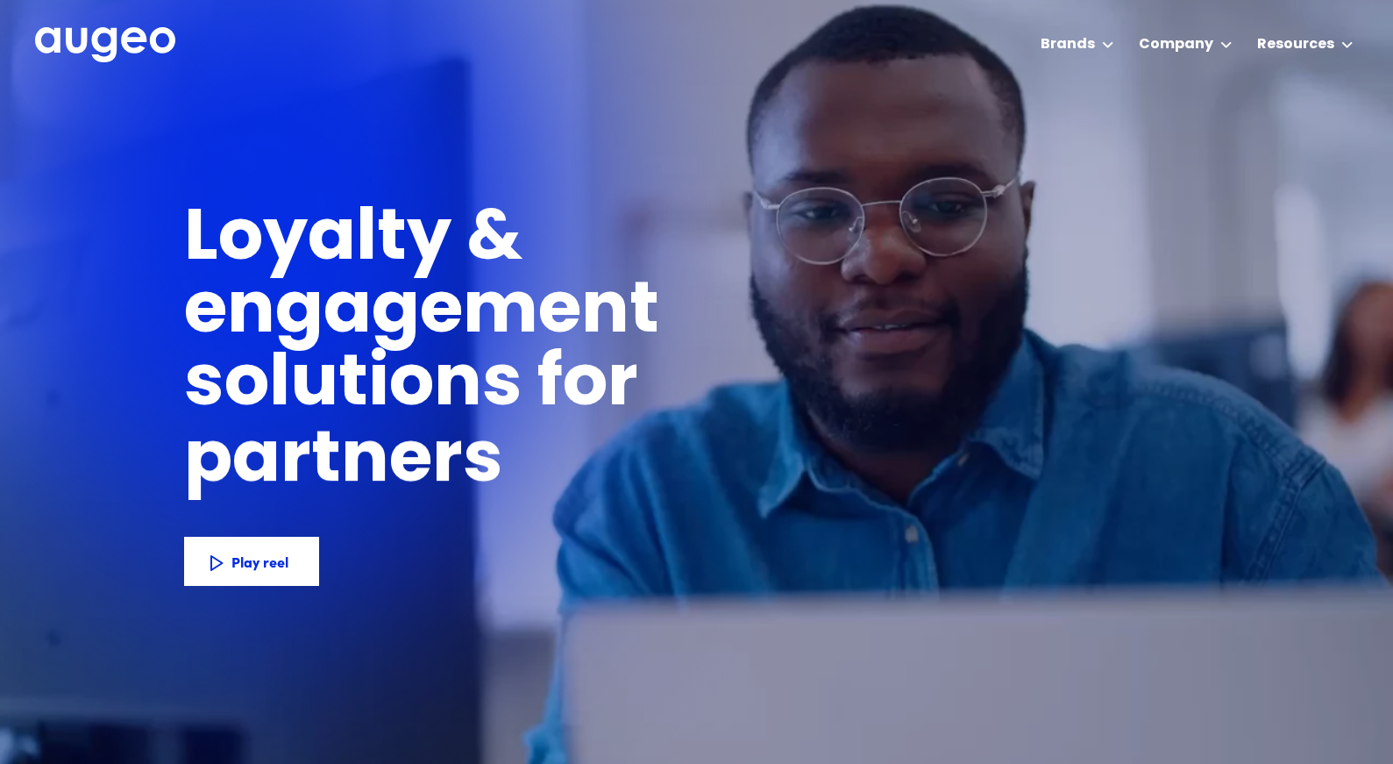 The image size is (1393, 764). What do you see at coordinates (1068, 45) in the screenshot?
I see `div: Brands` at bounding box center [1068, 45].